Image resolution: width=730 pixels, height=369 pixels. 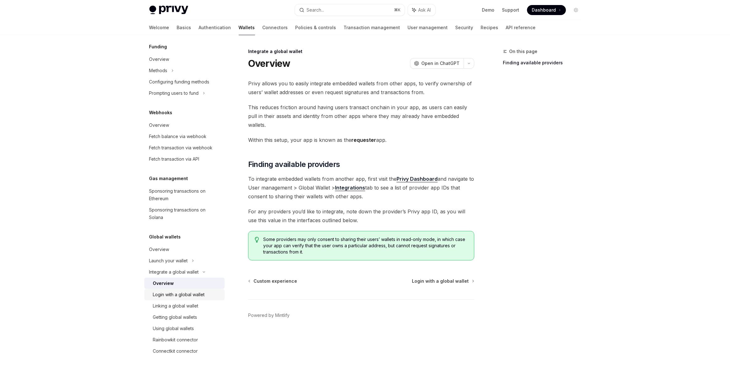 What do you see at coordinates (269, 63) in the screenshot?
I see `h1: Overview` at bounding box center [269, 63].